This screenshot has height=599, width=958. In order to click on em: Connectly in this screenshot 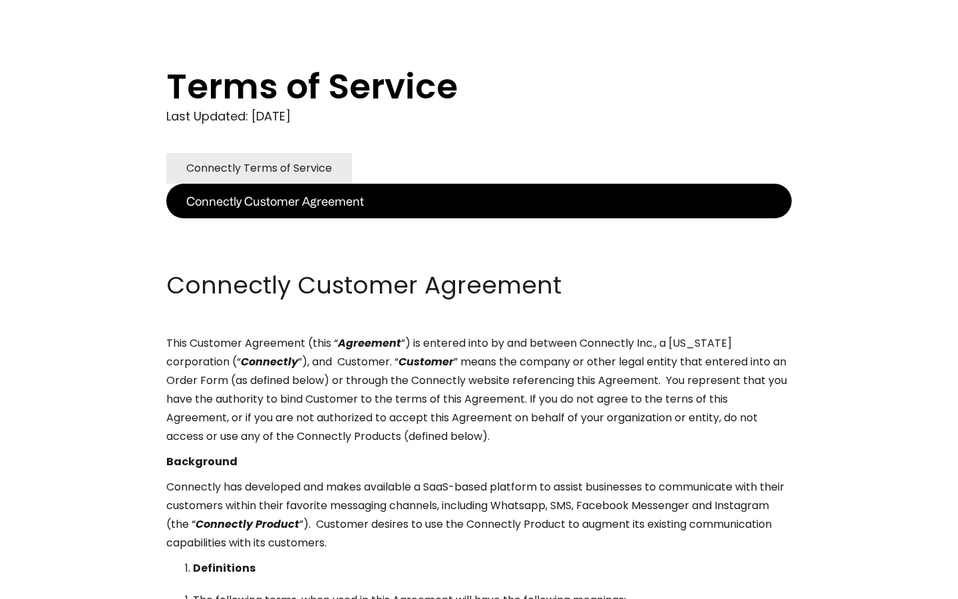, I will do `click(269, 361)`.